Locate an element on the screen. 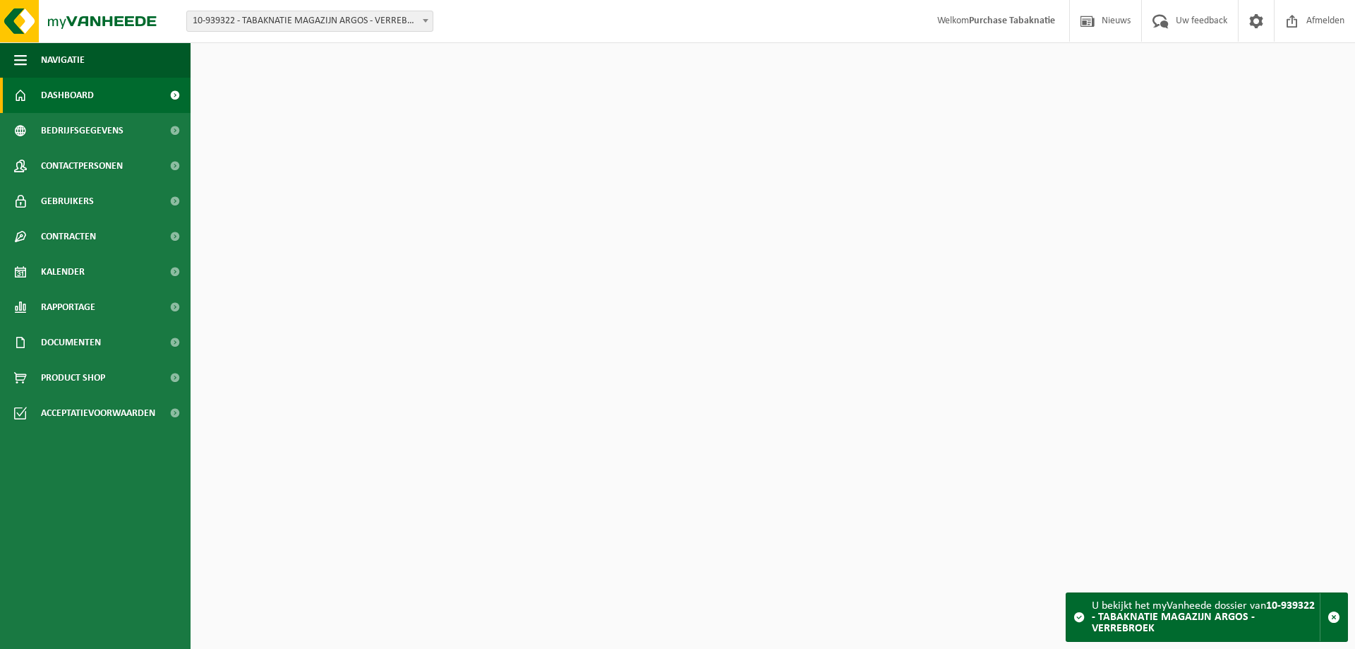 The width and height of the screenshot is (1355, 649). span: Dashboard is located at coordinates (67, 95).